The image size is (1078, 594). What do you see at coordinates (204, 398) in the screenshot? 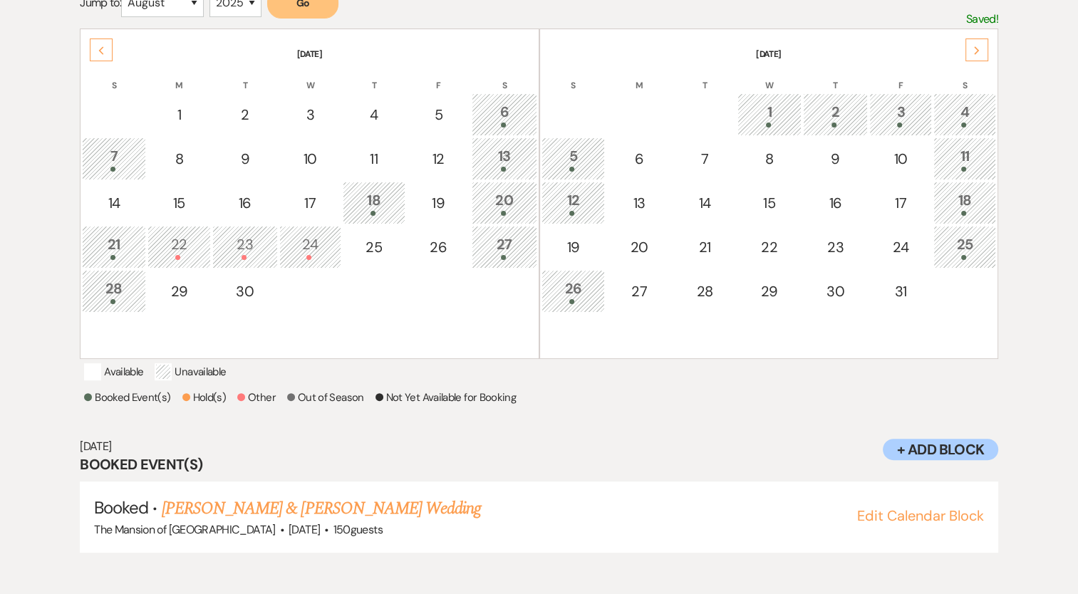
I see `p: Hold(s)` at bounding box center [204, 398].